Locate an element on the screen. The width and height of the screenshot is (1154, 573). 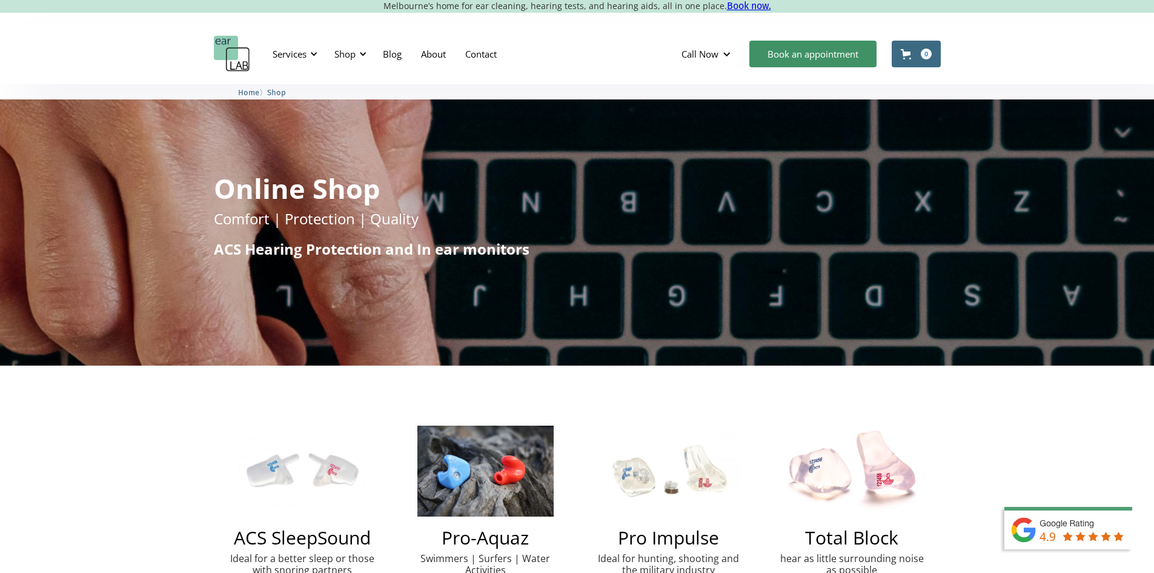
a: About is located at coordinates (433, 54).